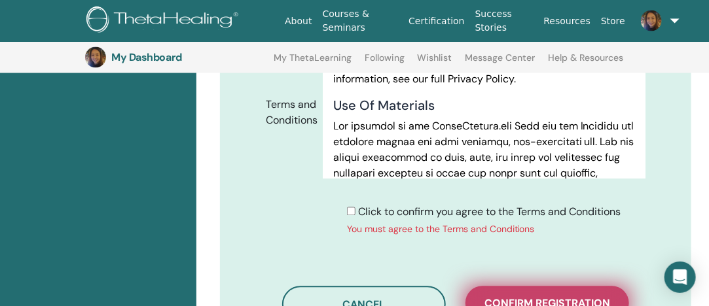 The height and width of the screenshot is (306, 709). Describe the element at coordinates (490, 212) in the screenshot. I see `span: Click to confirm you agree to the Terms and Conditions` at that location.